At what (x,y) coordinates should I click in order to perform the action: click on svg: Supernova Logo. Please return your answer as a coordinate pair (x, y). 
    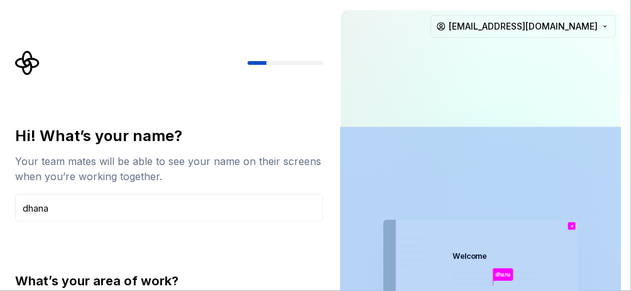
    Looking at the image, I should click on (28, 63).